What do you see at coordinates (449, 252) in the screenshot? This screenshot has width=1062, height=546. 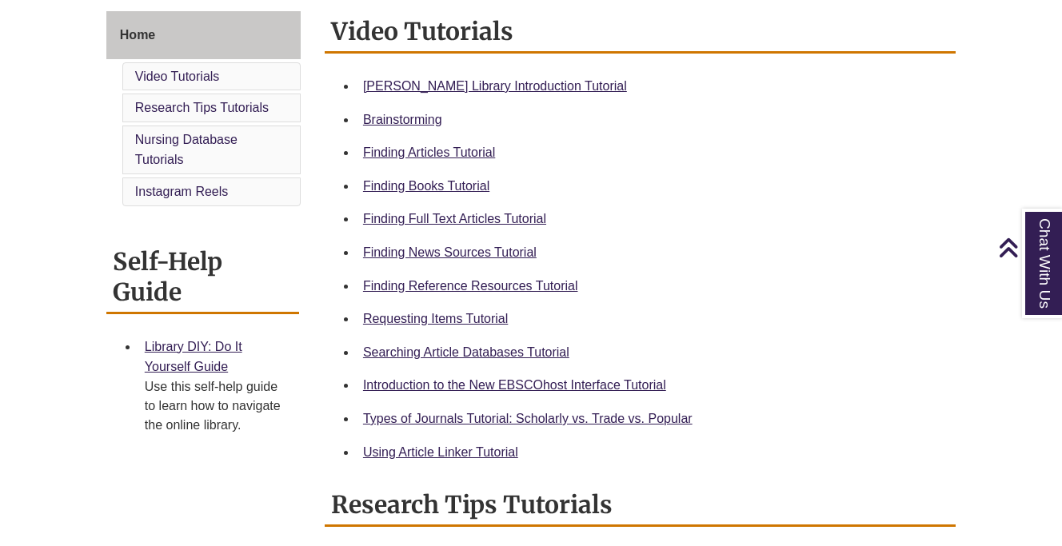 I see `a: Finding News Sources Tutorial` at bounding box center [449, 252].